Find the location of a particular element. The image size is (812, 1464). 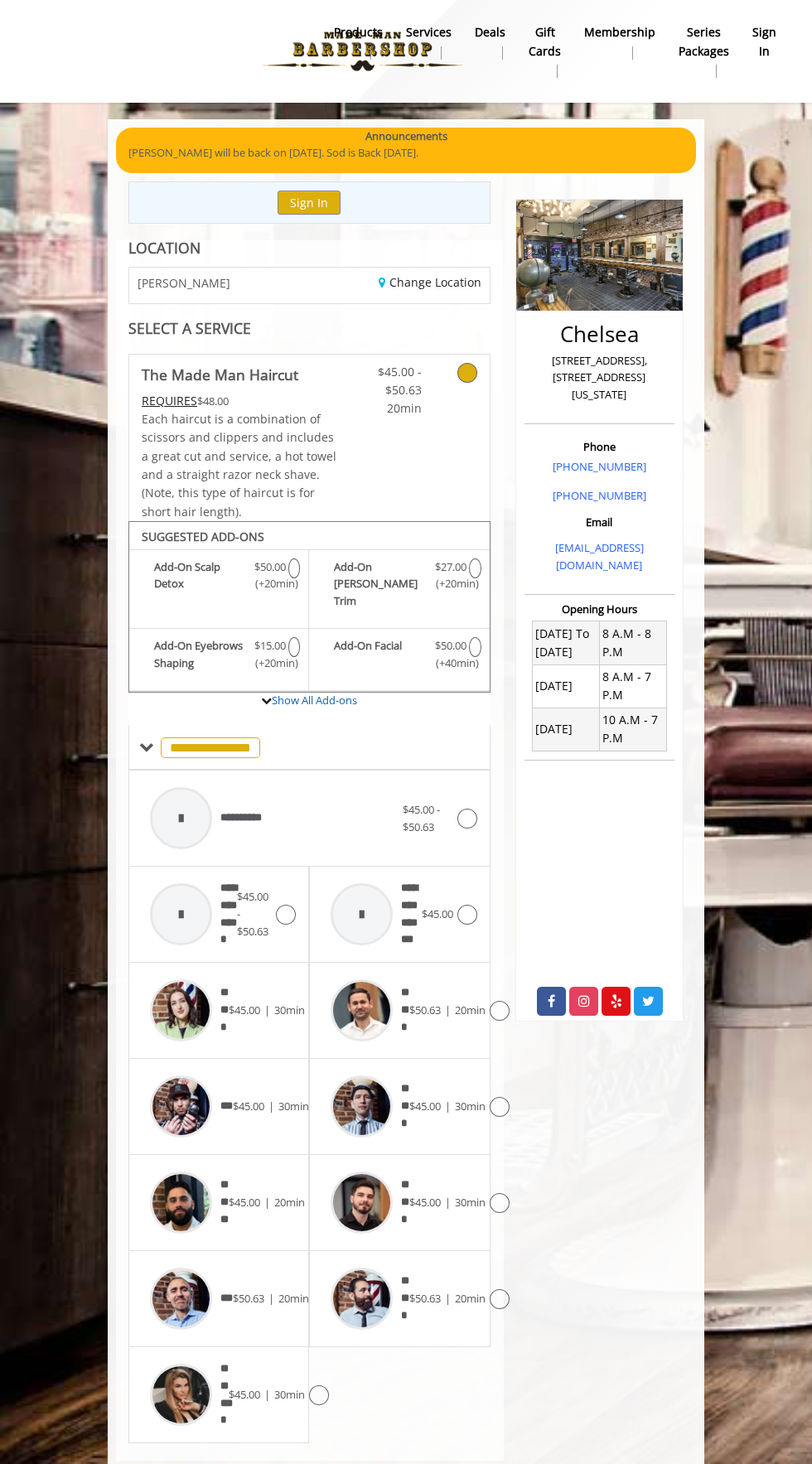

b: Add-On Facial is located at coordinates (383, 655).